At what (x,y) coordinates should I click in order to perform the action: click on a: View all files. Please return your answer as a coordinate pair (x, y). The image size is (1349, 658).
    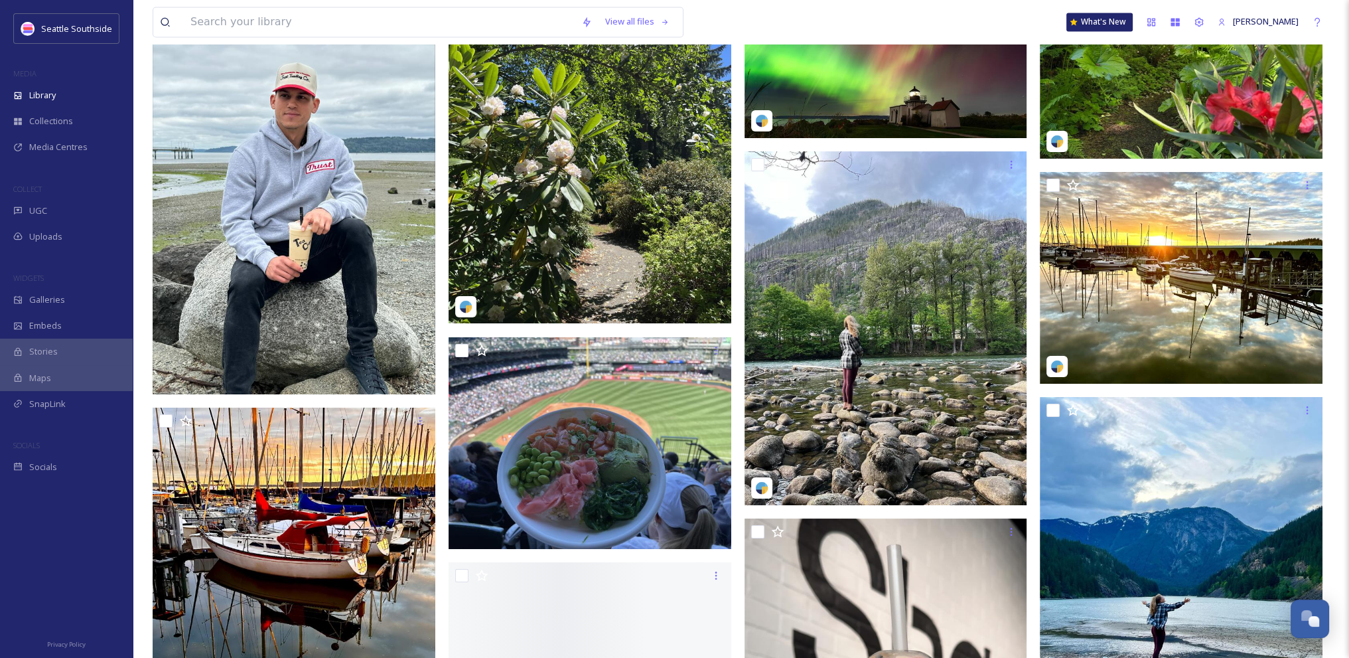
    Looking at the image, I should click on (637, 21).